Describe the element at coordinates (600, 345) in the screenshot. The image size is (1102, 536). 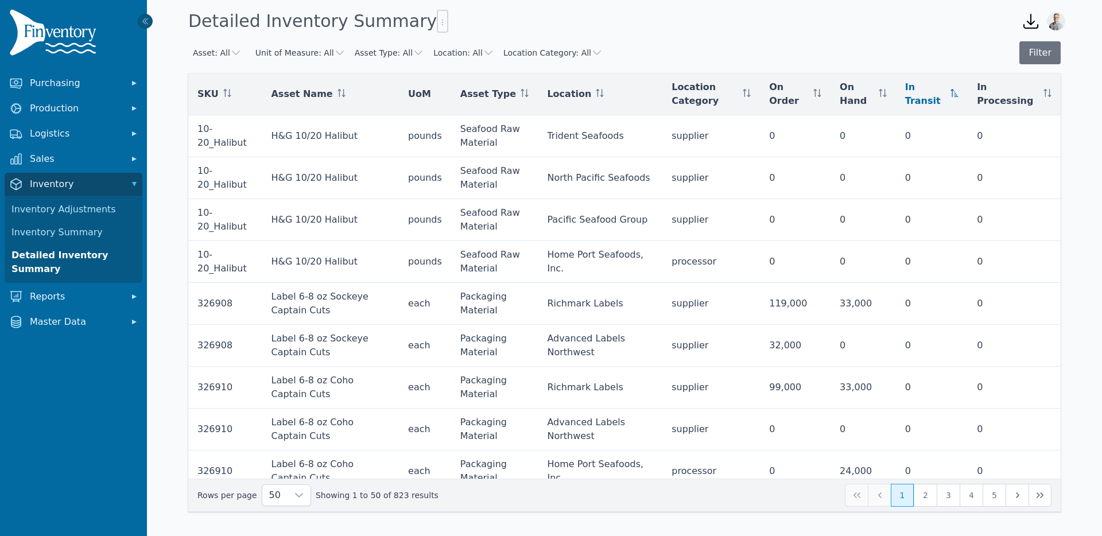
I see `td: Advanced Labels Northwest` at that location.